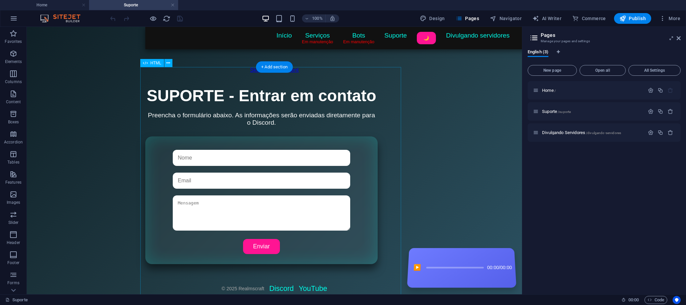  What do you see at coordinates (153, 18) in the screenshot?
I see `button: Click here to leave preview mode and continue editing` at bounding box center [153, 18].